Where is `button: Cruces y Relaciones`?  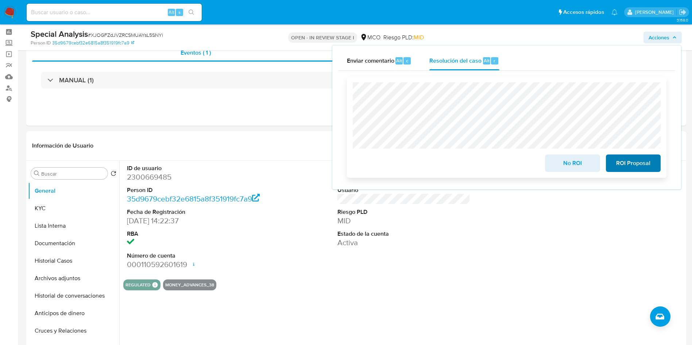 button: Cruces y Relaciones is located at coordinates (74, 331).